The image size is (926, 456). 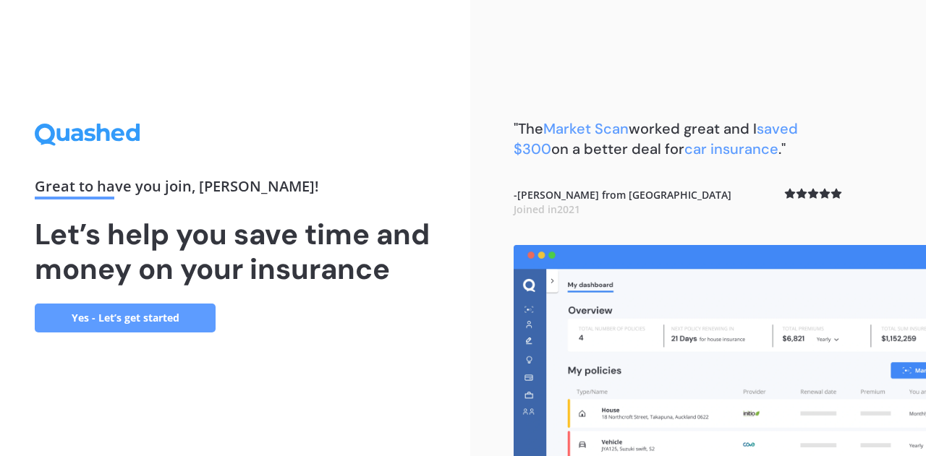 What do you see at coordinates (125, 318) in the screenshot?
I see `a: Yes - Let’s get started` at bounding box center [125, 318].